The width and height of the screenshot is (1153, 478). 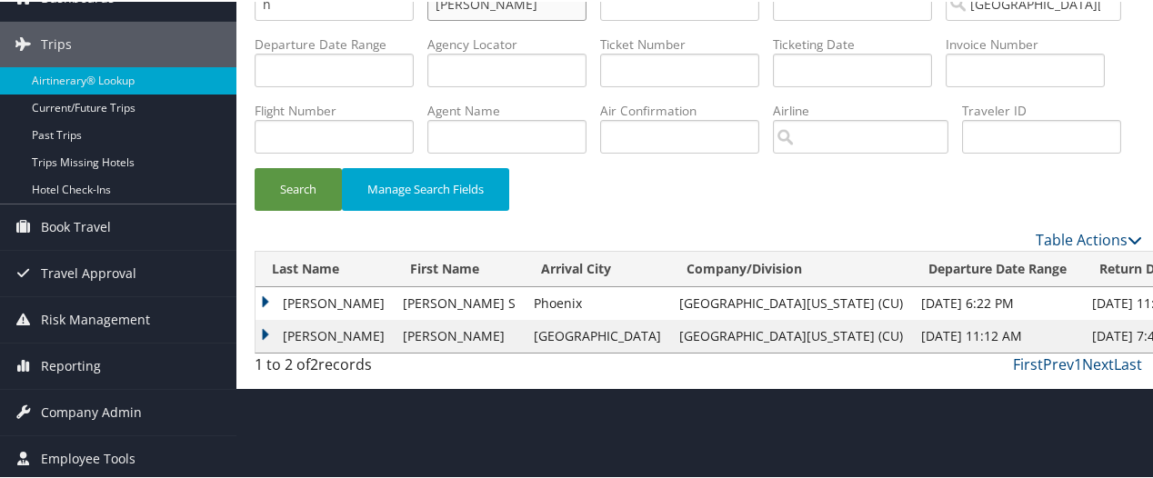 I want to click on label: Departure Date Range, so click(x=341, y=43).